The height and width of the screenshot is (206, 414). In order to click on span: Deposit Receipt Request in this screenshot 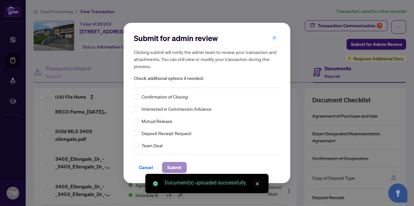, I will do `click(167, 133)`.